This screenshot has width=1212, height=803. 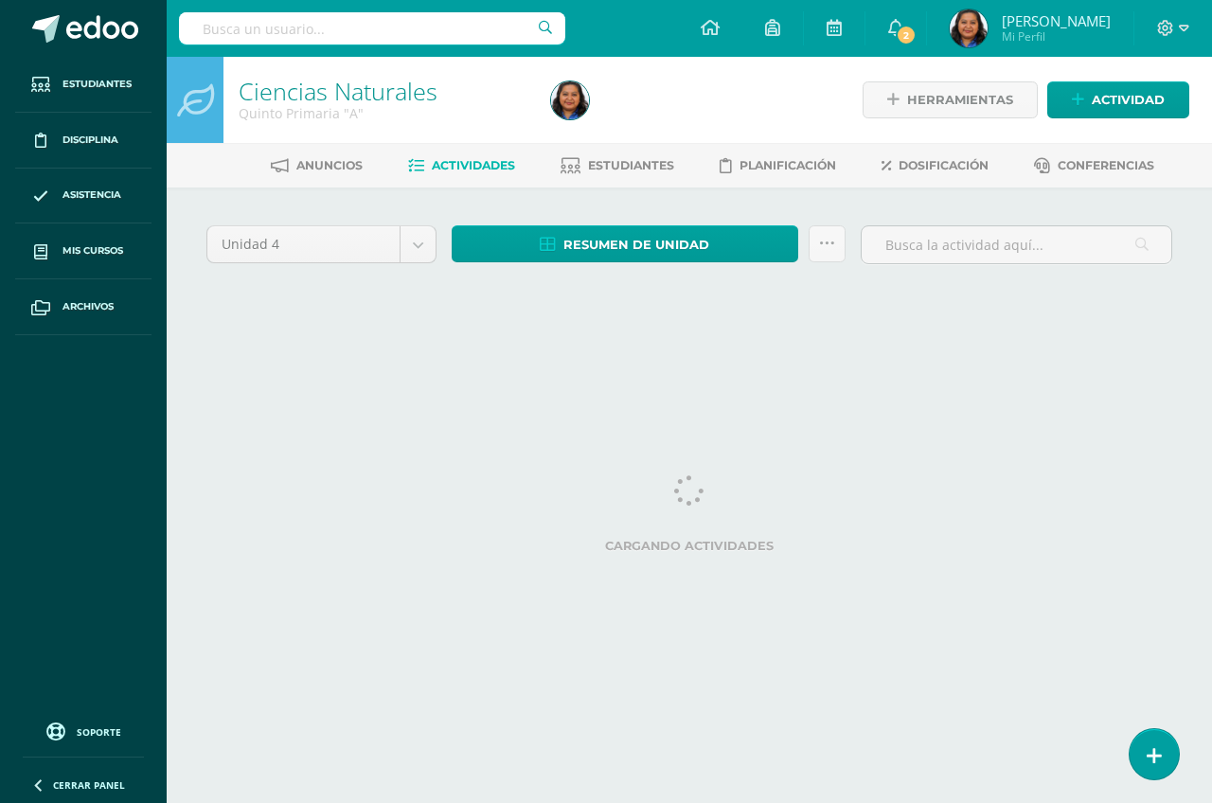 What do you see at coordinates (473, 165) in the screenshot?
I see `span: Actividades` at bounding box center [473, 165].